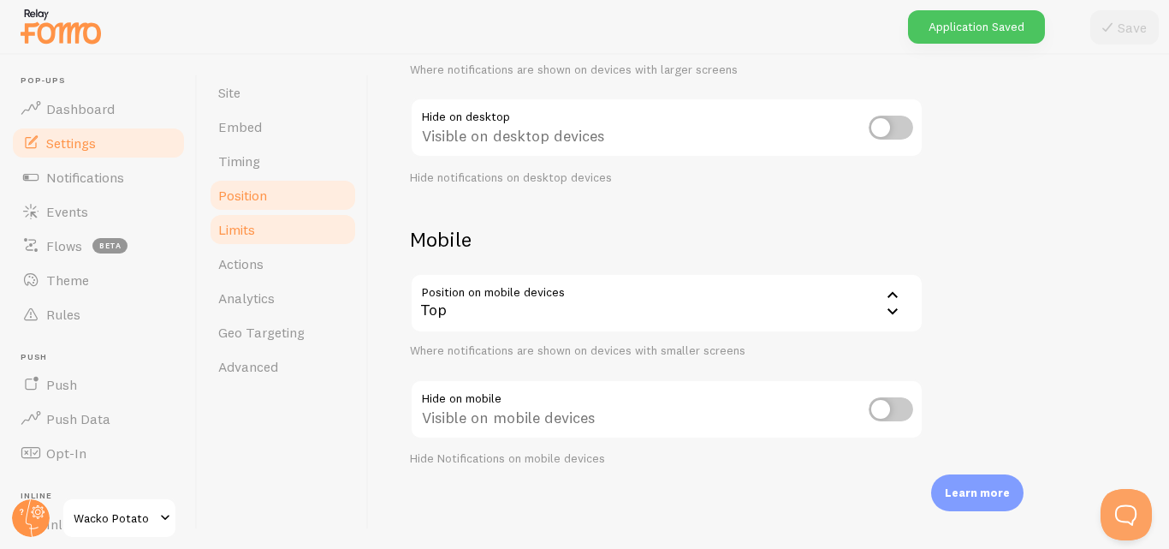 This screenshot has width=1169, height=549. I want to click on a: Embed, so click(282, 127).